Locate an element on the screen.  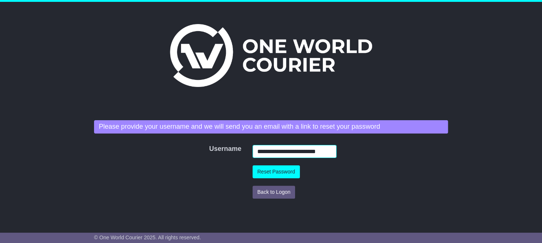
button: Back to Logon is located at coordinates (274, 192).